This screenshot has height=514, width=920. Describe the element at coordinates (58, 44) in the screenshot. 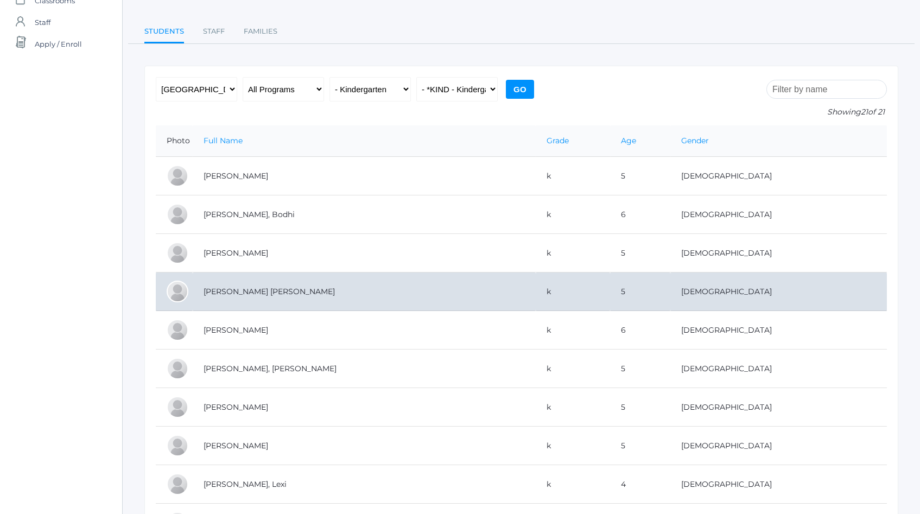

I see `span: Apply / Enroll` at that location.